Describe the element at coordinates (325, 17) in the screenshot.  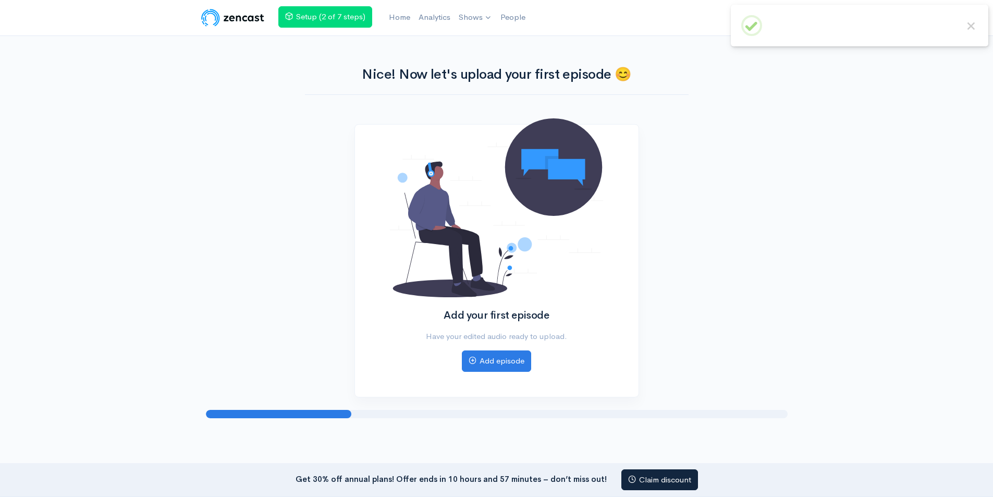
I see `a: Setup (2 of 7 steps)` at that location.